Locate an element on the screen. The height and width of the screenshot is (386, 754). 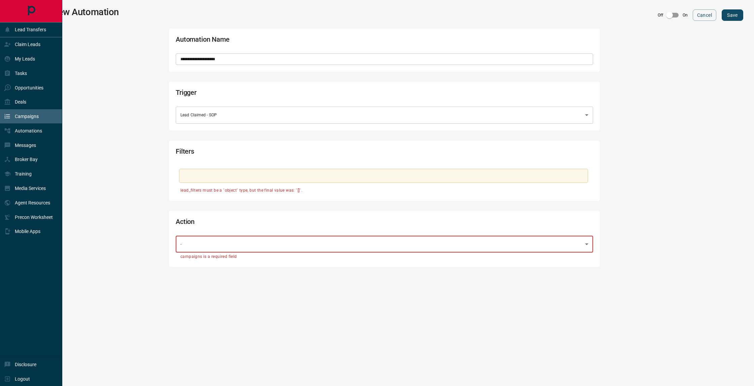
p: Off is located at coordinates (660, 15).